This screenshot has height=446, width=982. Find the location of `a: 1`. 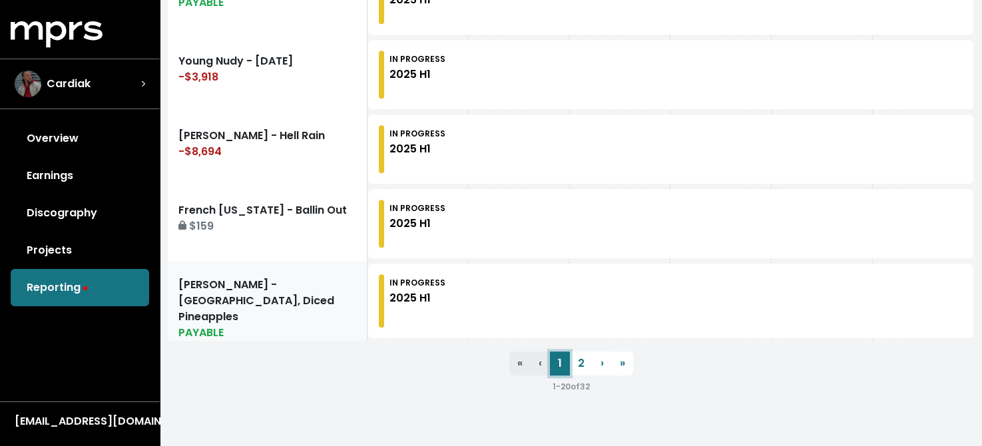

a: 1 is located at coordinates (560, 363).